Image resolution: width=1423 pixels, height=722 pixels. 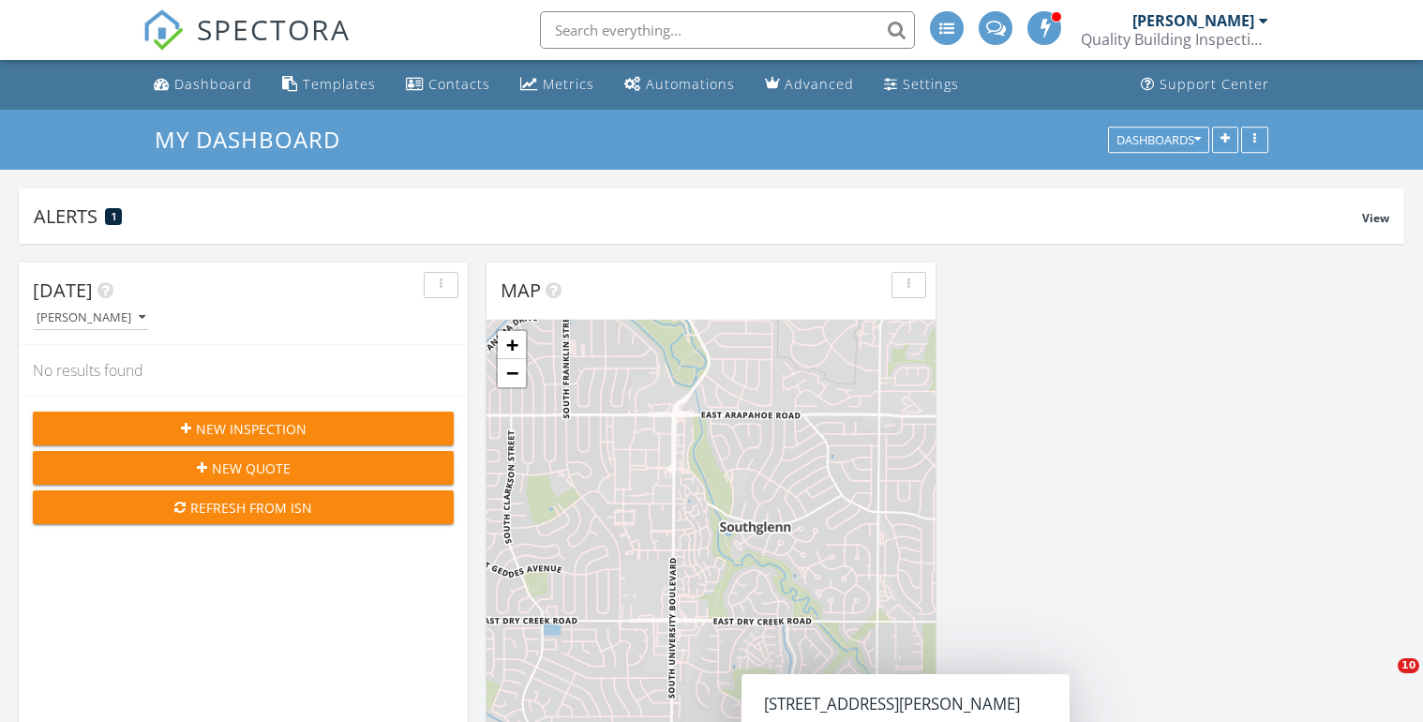 What do you see at coordinates (203, 84) in the screenshot?
I see `a: Dashboard` at bounding box center [203, 84].